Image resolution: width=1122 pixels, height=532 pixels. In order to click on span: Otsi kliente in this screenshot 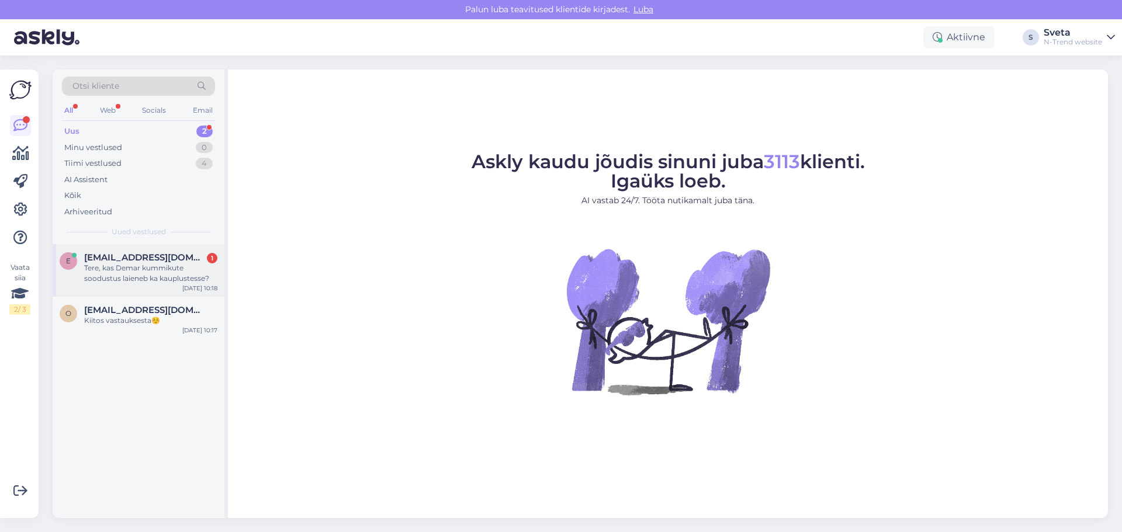, I will do `click(96, 86)`.